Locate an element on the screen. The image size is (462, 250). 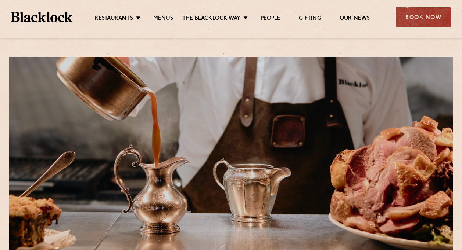
a: Restaurants is located at coordinates (114, 19).